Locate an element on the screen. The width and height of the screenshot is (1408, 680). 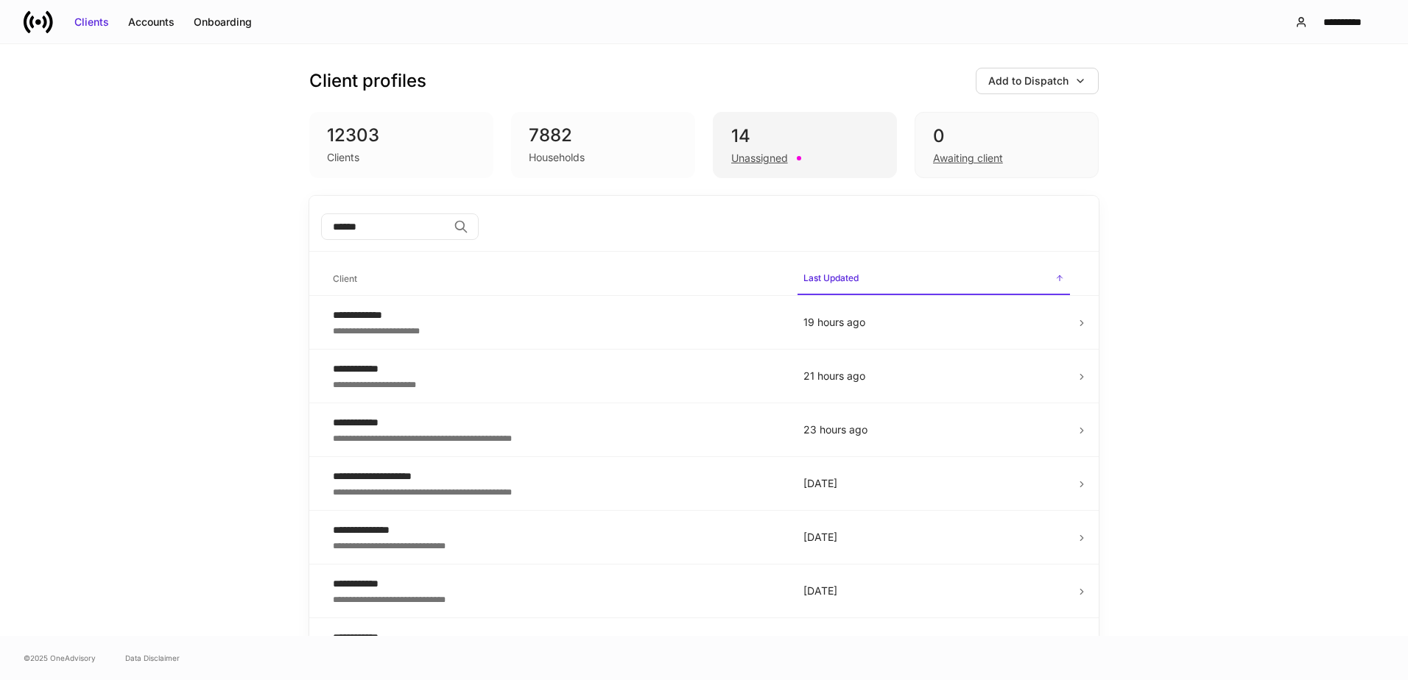
div: Awaiting client is located at coordinates (968, 158).